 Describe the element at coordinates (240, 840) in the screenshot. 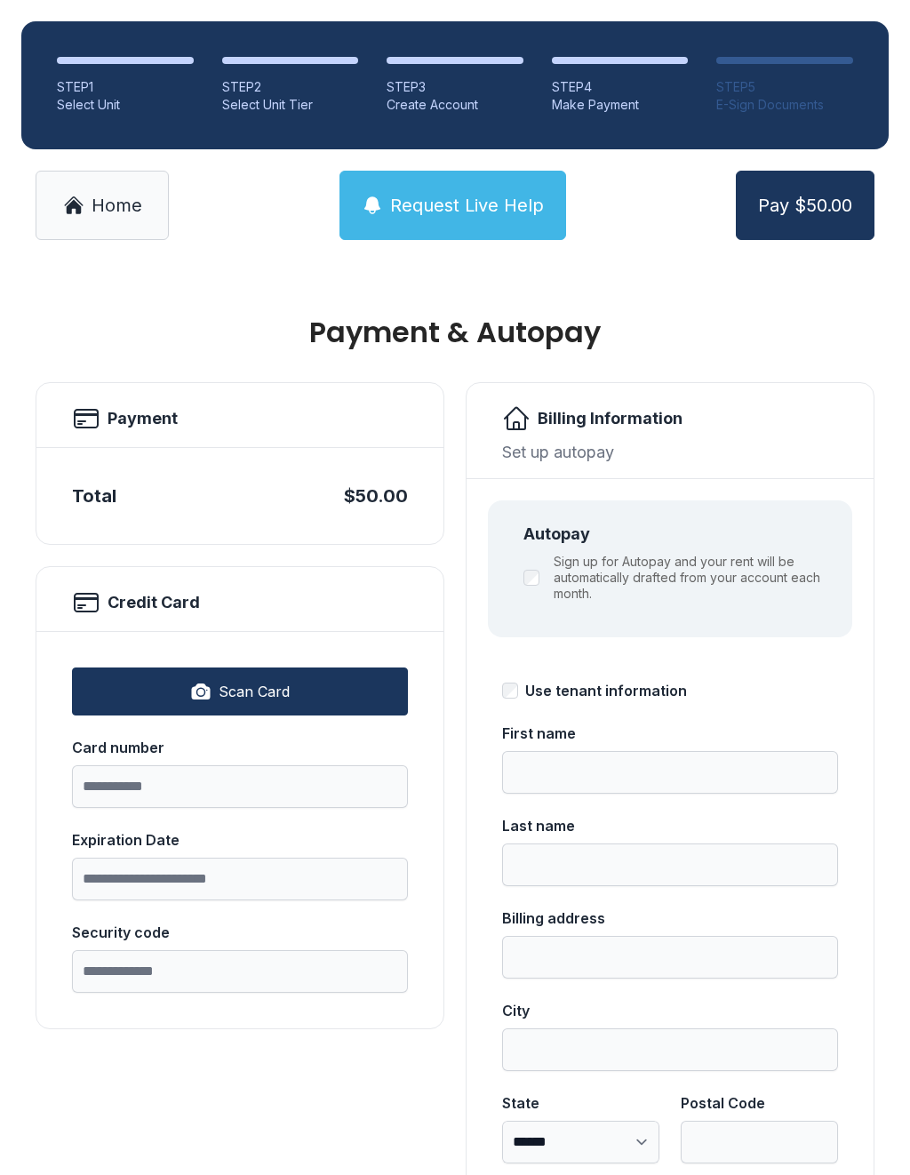

I see `div: Expiration Date` at that location.